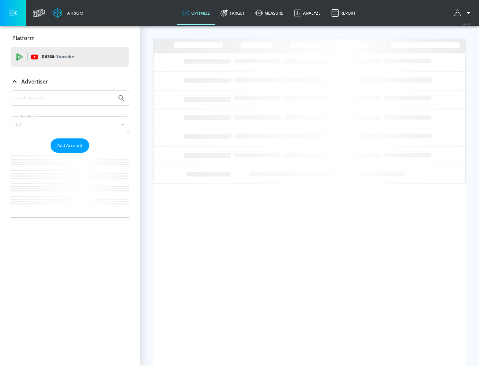 The width and height of the screenshot is (479, 366). What do you see at coordinates (343, 13) in the screenshot?
I see `a: Report` at bounding box center [343, 13].